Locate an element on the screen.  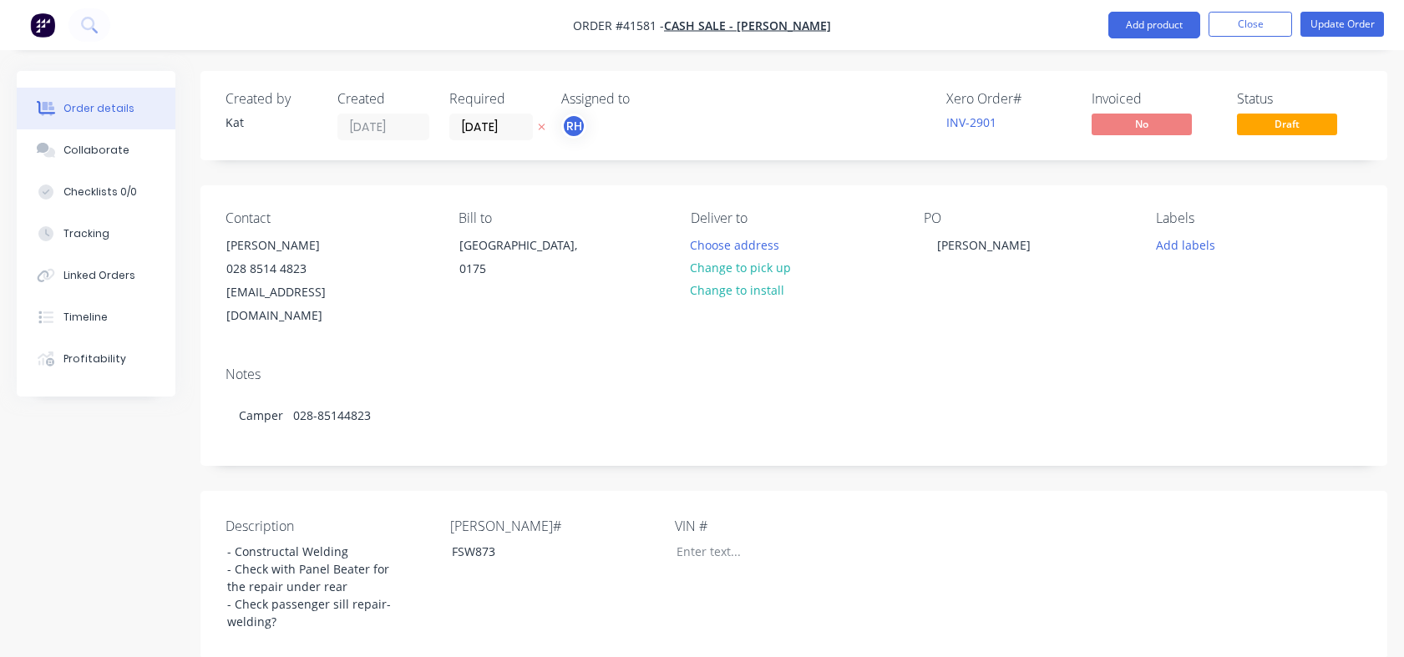
div: PO is located at coordinates (1027, 218).